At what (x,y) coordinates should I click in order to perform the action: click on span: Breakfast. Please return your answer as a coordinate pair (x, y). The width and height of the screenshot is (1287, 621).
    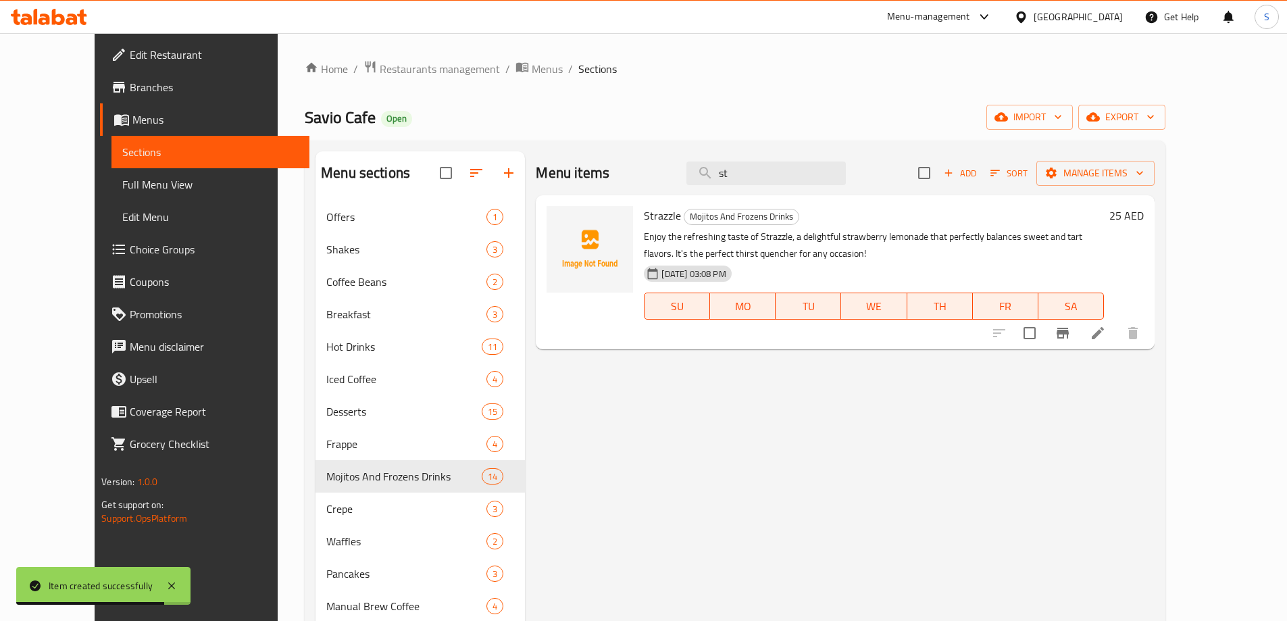
    Looking at the image, I should click on (406, 314).